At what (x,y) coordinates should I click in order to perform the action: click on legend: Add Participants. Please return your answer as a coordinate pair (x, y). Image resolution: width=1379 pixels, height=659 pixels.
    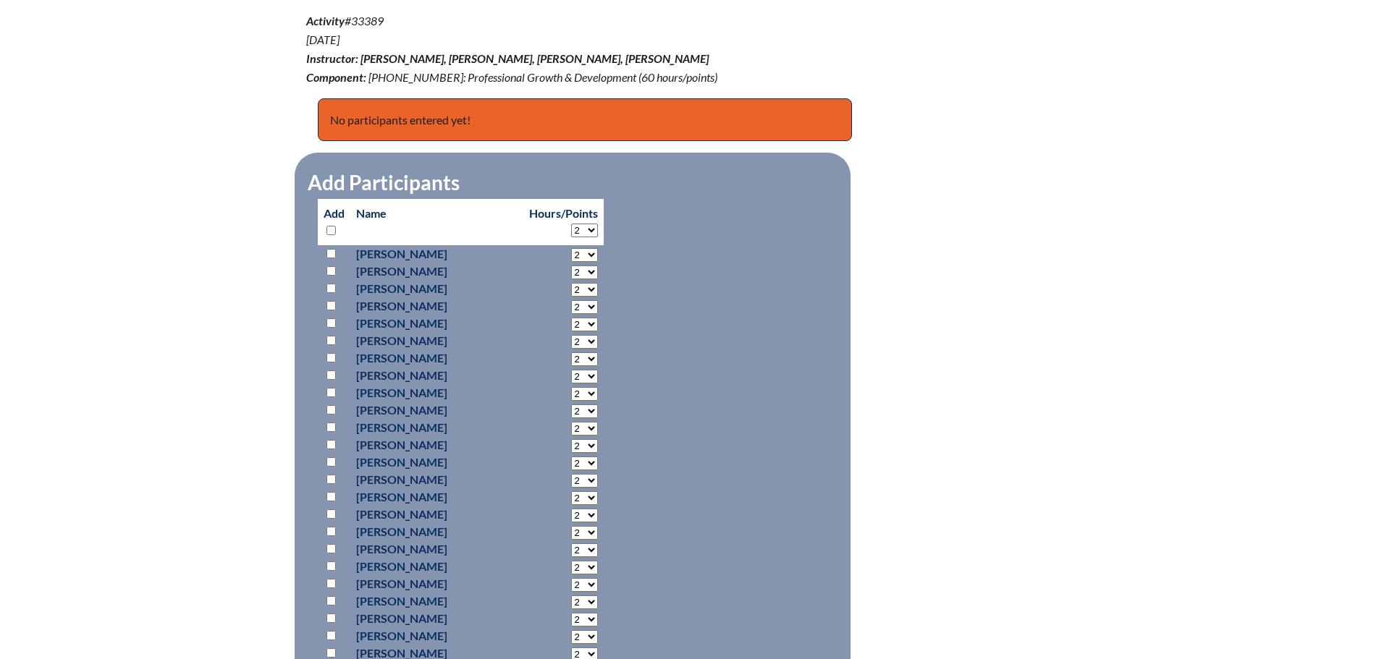
    Looking at the image, I should click on (384, 182).